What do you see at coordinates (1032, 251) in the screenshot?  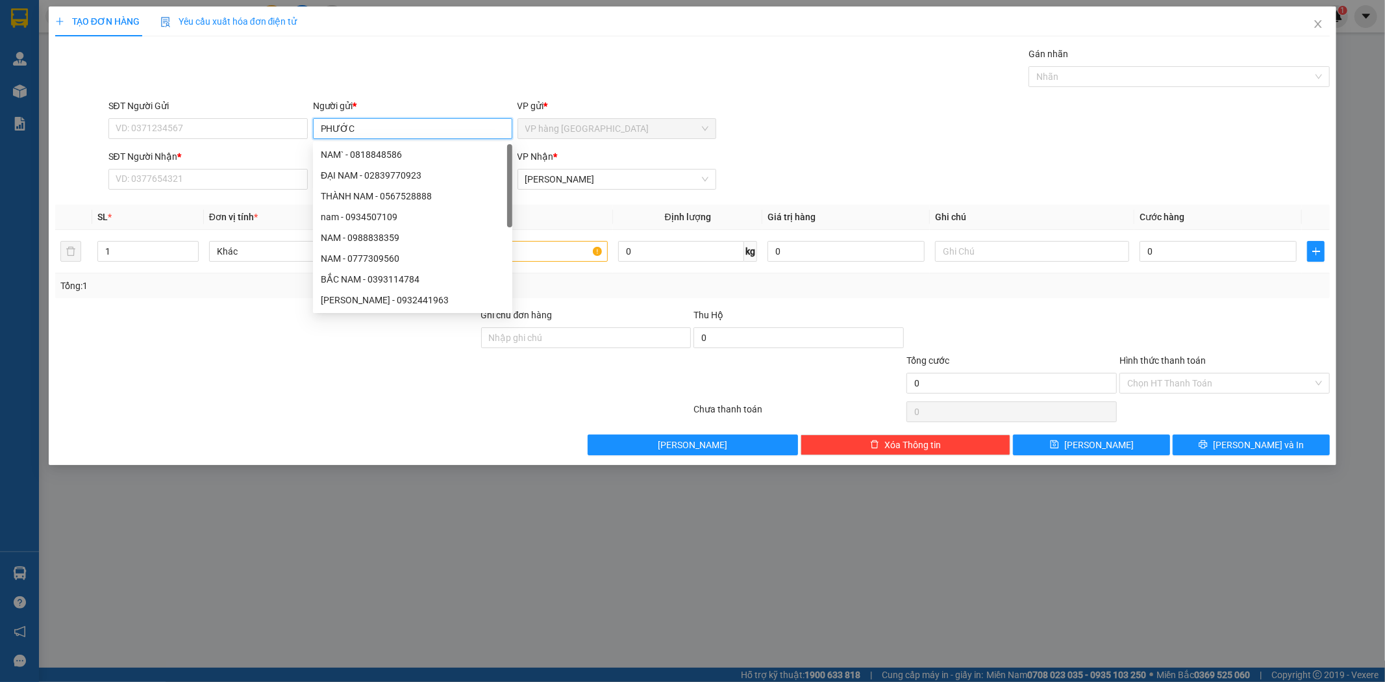 I see `input: Ghi Chú` at bounding box center [1032, 251].